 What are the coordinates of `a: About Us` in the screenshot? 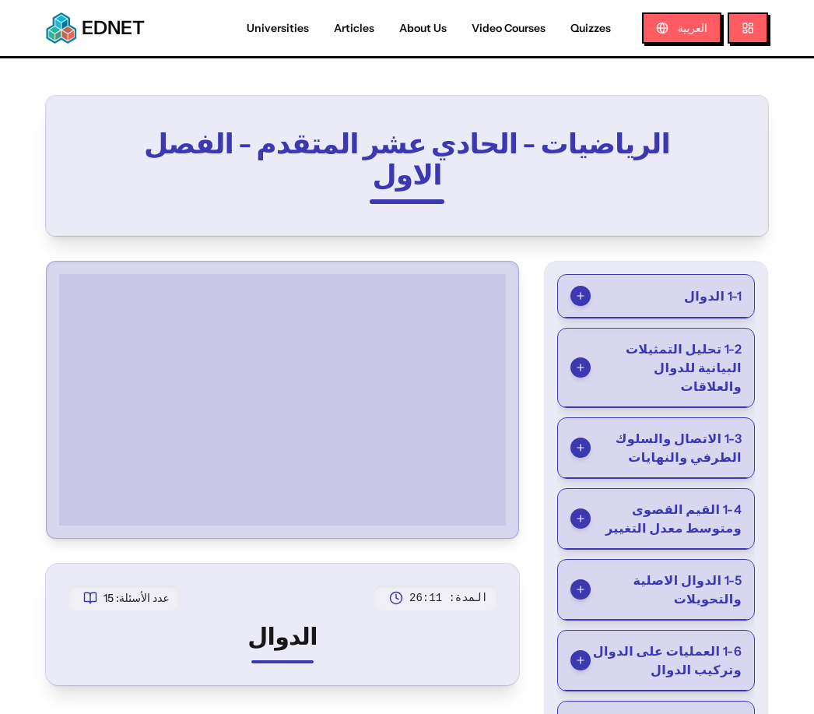 It's located at (423, 28).